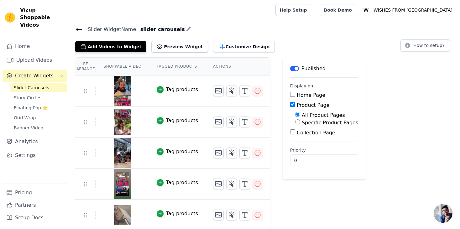 The width and height of the screenshot is (460, 229). What do you see at coordinates (39, 108) in the screenshot?
I see `a: Floating-Pop ⭐` at bounding box center [39, 108].